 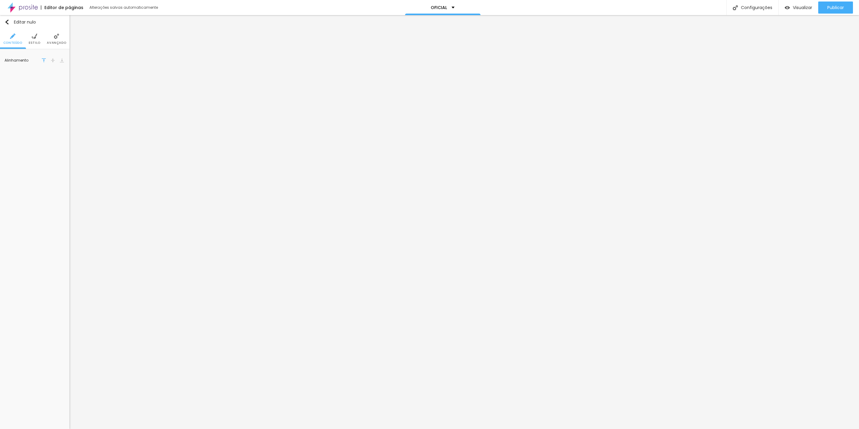 What do you see at coordinates (56, 43) in the screenshot?
I see `font: Avançado` at bounding box center [56, 43].